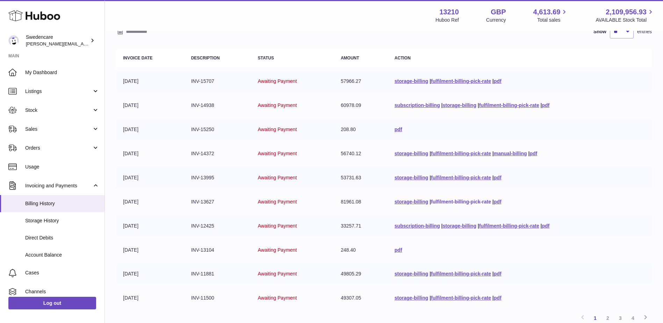 The height and width of the screenshot is (323, 663). Describe the element at coordinates (361, 129) in the screenshot. I see `td: 208.80` at that location.